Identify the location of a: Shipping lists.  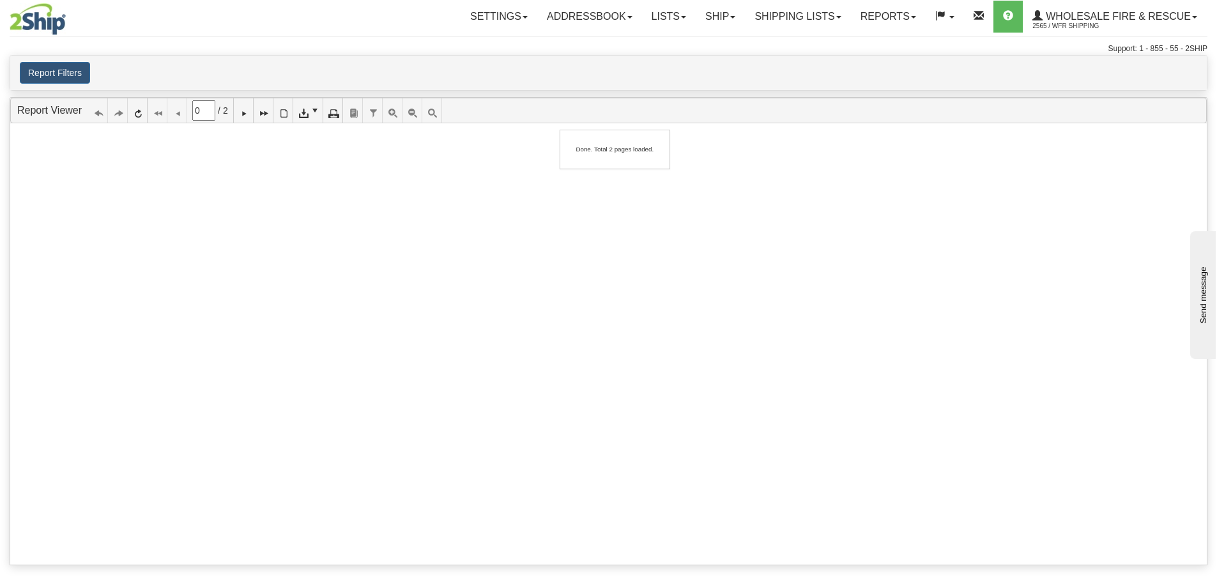
(797, 17).